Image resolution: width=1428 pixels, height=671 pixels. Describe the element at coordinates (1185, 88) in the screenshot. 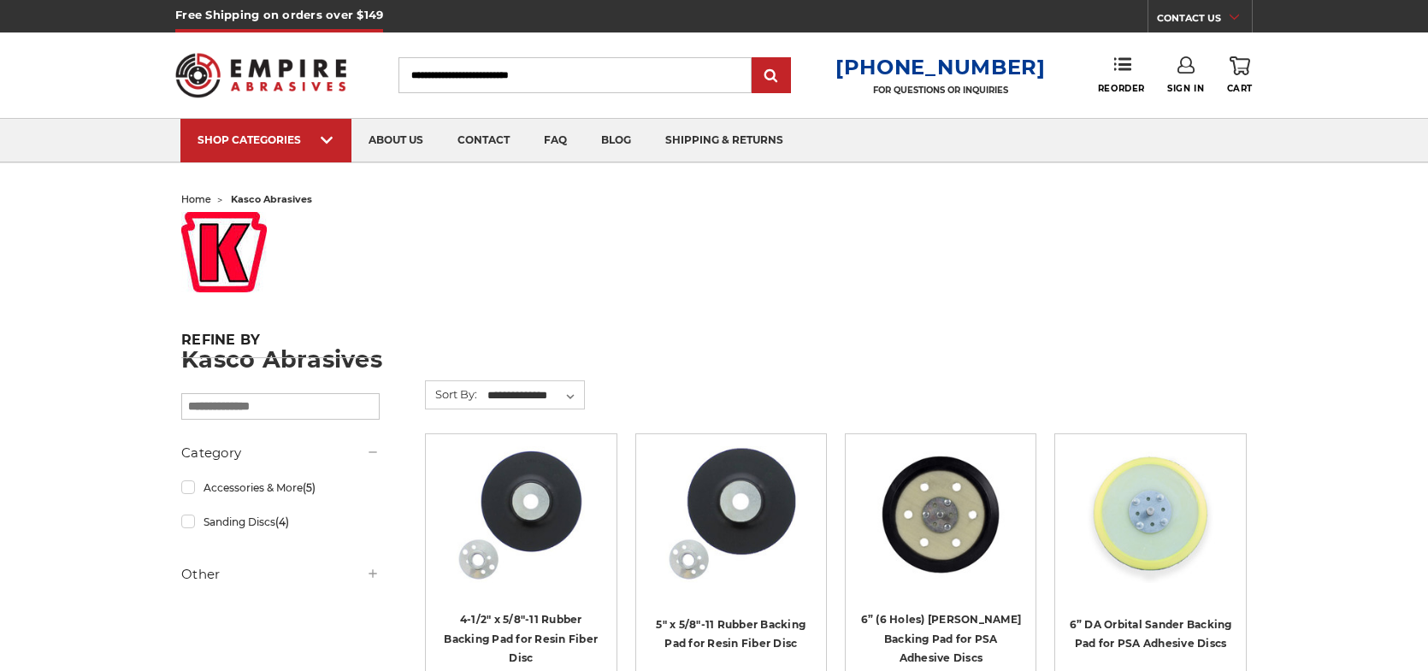

I see `span: Sign In` at that location.